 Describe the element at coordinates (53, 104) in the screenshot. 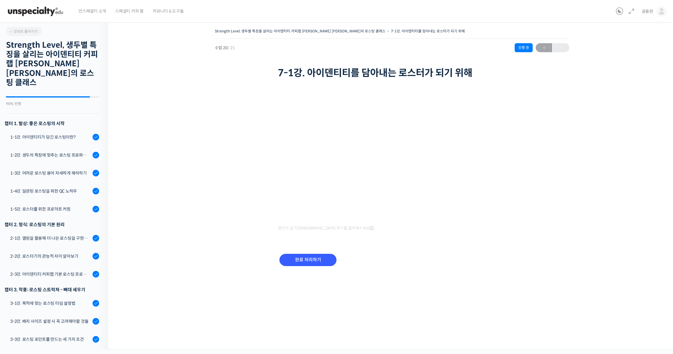

I see `div: 90% 진행` at that location.